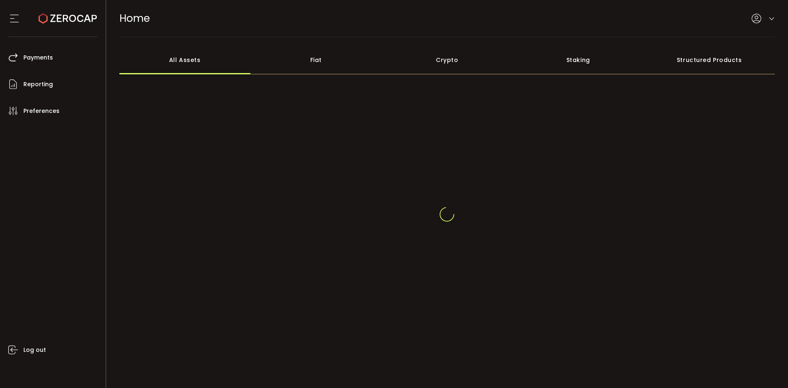 The image size is (788, 388). I want to click on span: Payments, so click(38, 57).